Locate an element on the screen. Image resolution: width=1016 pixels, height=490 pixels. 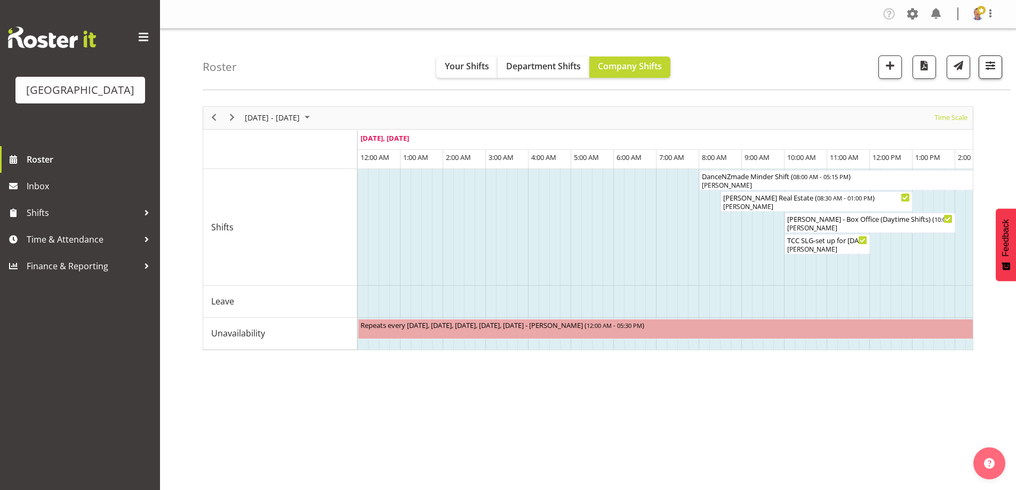
img: cian-ocinnseala53500ffac99bba29ecca3b151d0be656.png is located at coordinates (977, 14).